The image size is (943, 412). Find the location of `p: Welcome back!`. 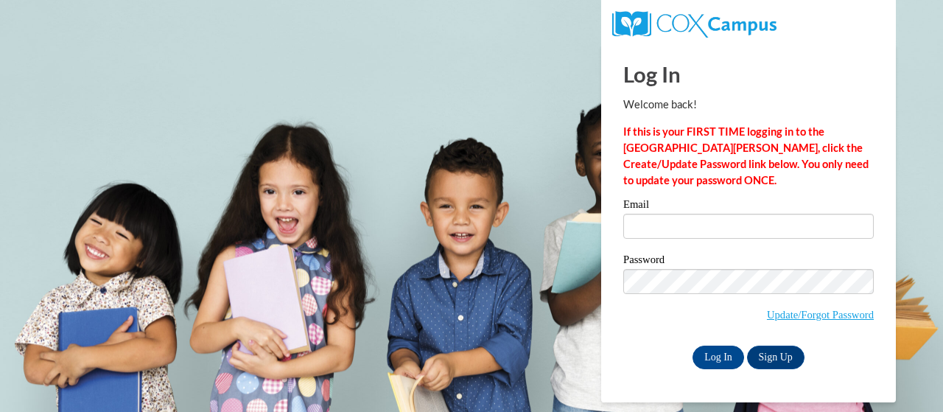

p: Welcome back! is located at coordinates (749, 105).